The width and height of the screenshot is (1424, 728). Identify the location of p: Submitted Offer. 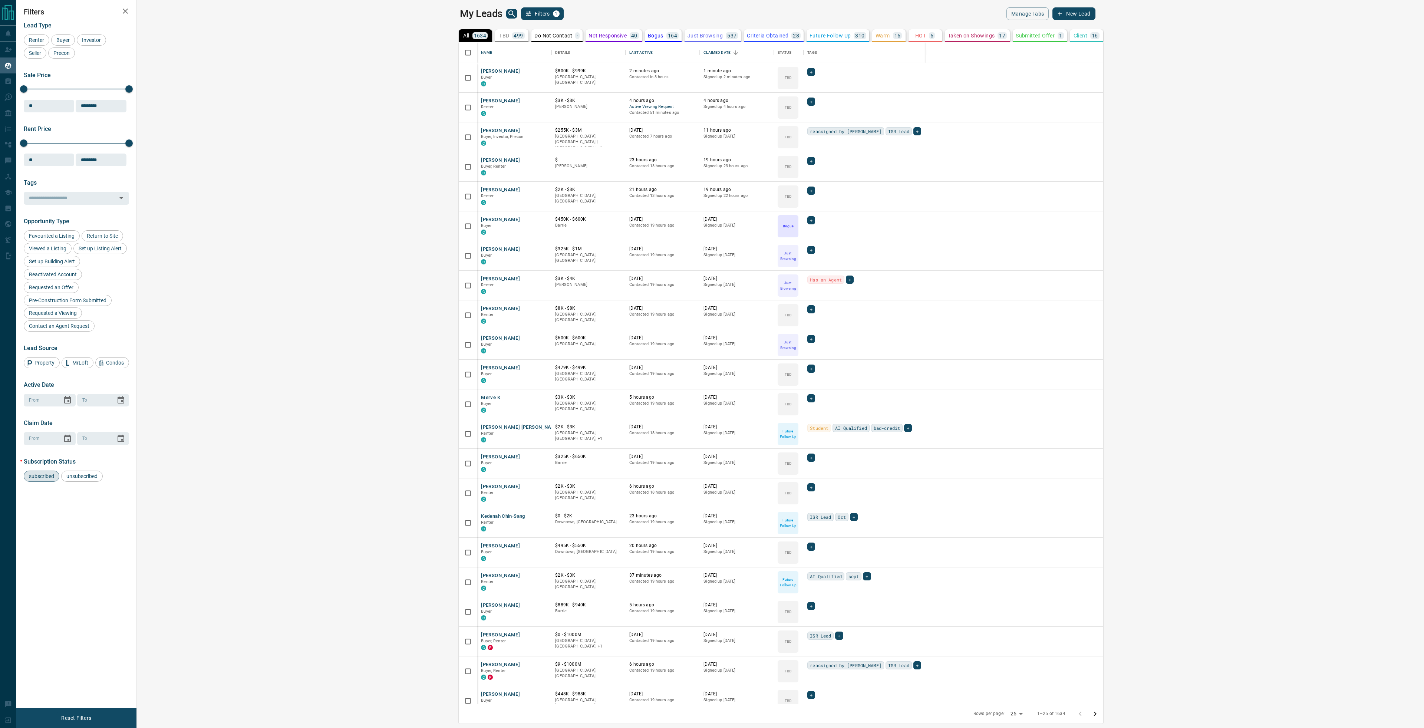
(1035, 36).